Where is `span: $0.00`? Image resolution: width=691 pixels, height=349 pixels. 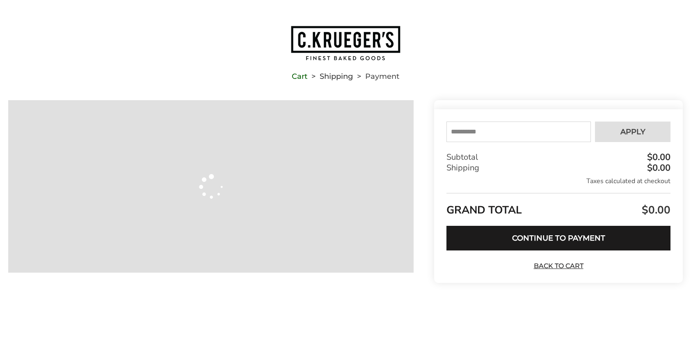 span: $0.00 is located at coordinates (655, 210).